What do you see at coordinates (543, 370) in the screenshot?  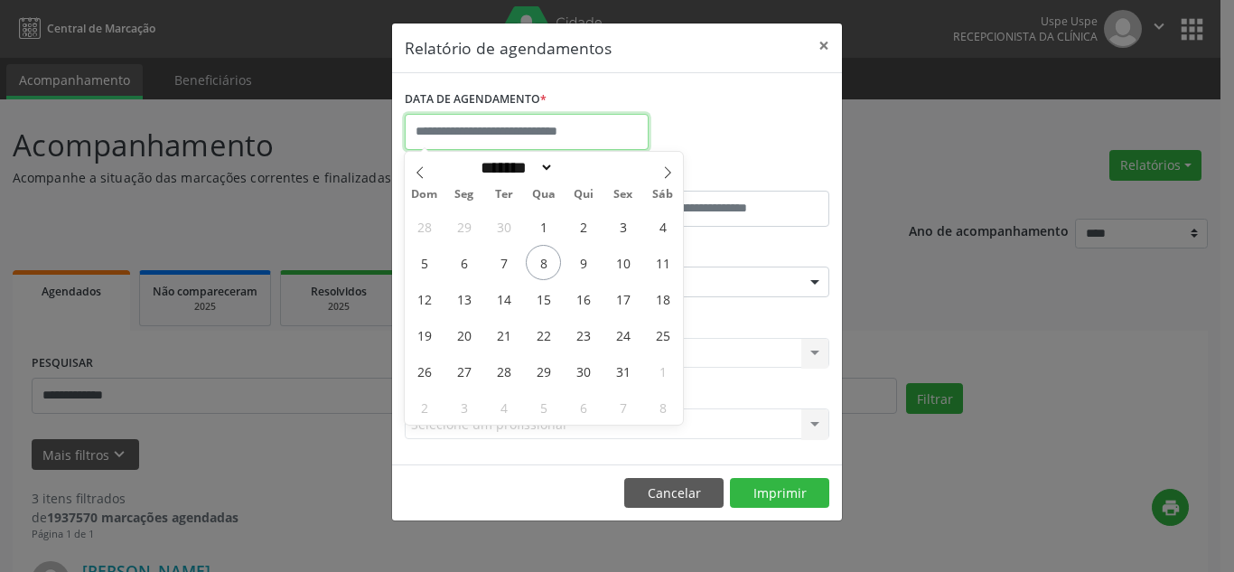 I see `span: Outubro 29, 2025` at bounding box center [543, 370].